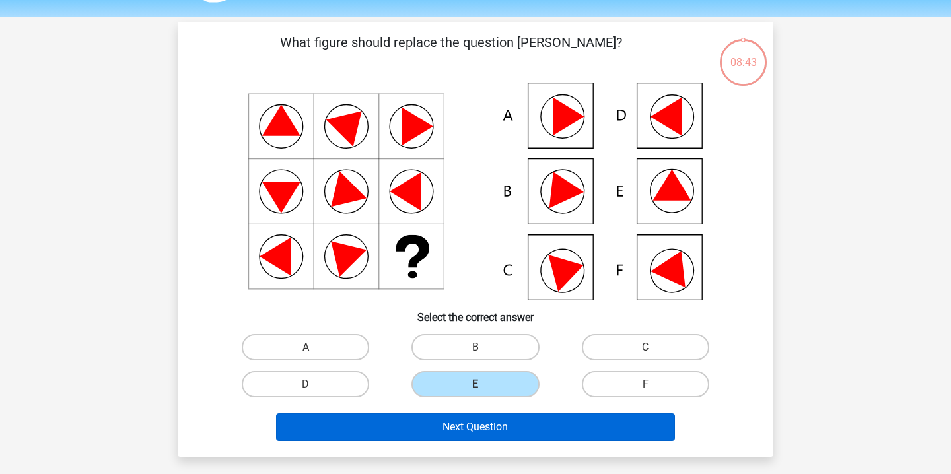  Describe the element at coordinates (476, 427) in the screenshot. I see `button: Next Question` at that location.